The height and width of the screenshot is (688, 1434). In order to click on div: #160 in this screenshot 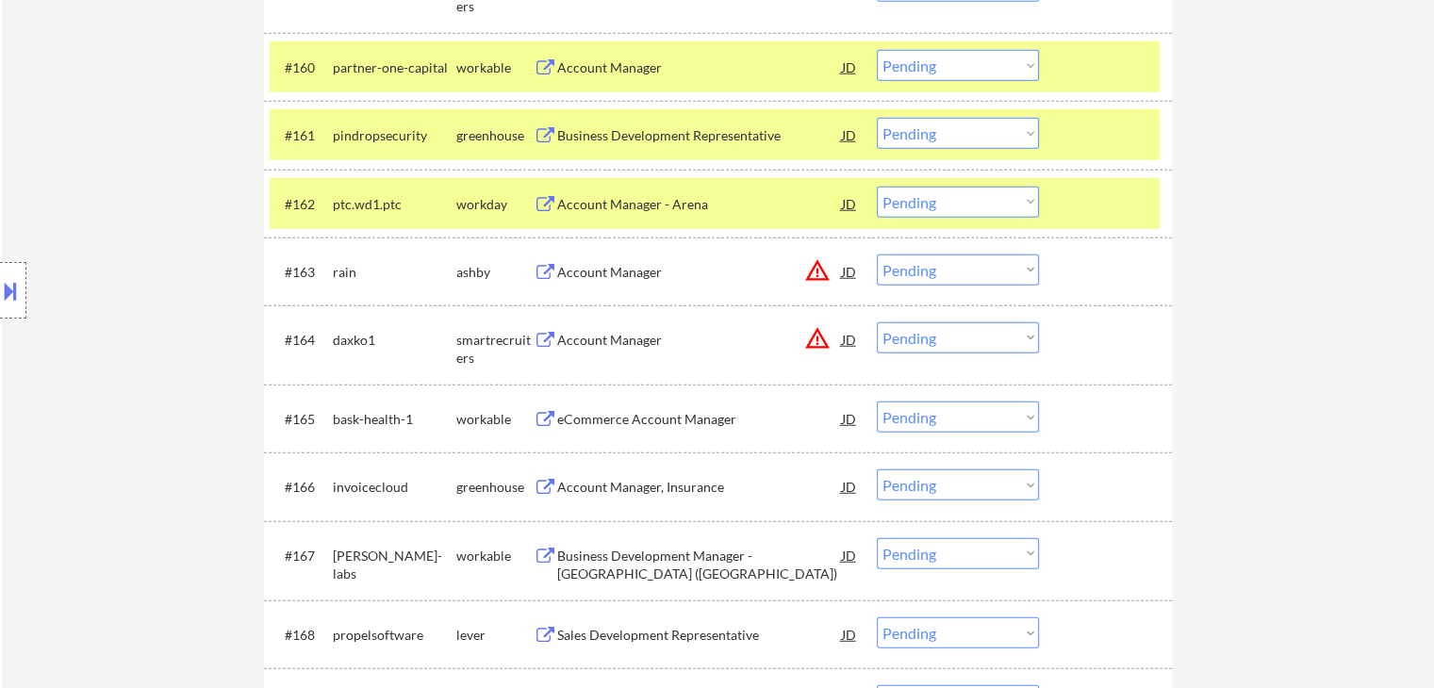, I will do `click(301, 68)`.